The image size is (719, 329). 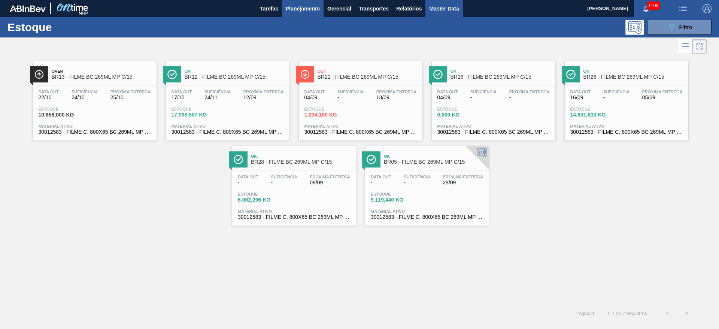 What do you see at coordinates (94, 98) in the screenshot?
I see `a: ÍconeOverBR13 - FILME BC 269ML MP C/15Data out22/10Suficiência24/10Próxima Entrega25/10Estoque10....` at bounding box center [94, 98].